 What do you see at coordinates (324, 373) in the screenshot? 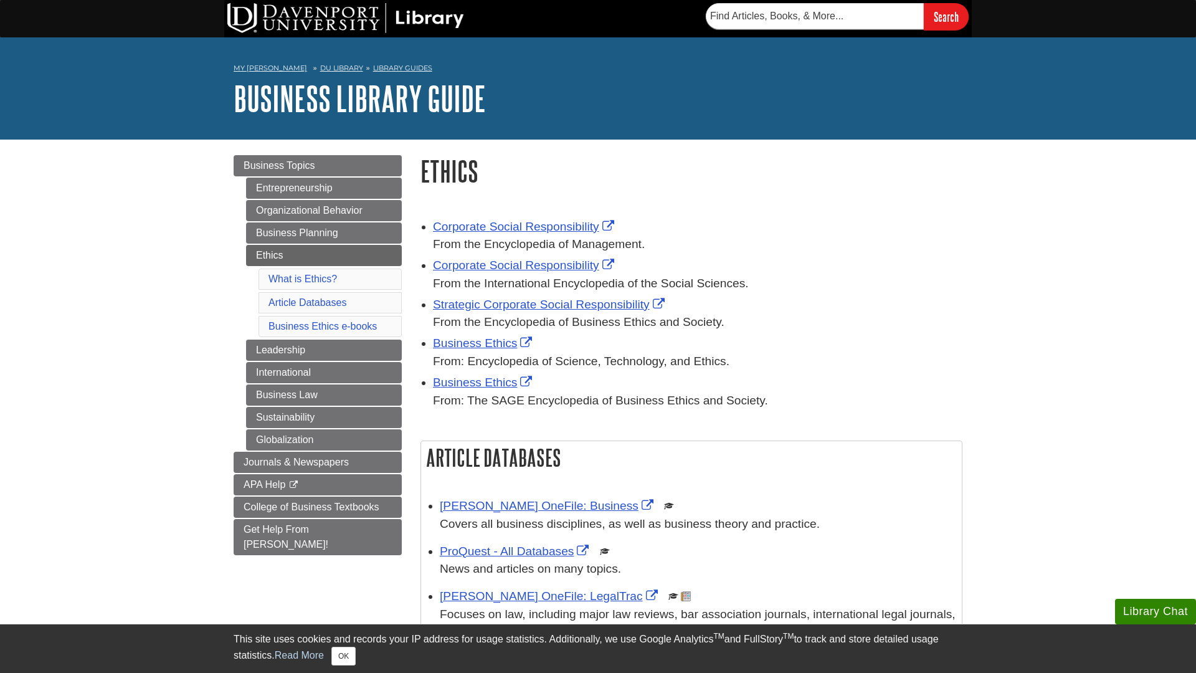
I see `a: International` at bounding box center [324, 373].